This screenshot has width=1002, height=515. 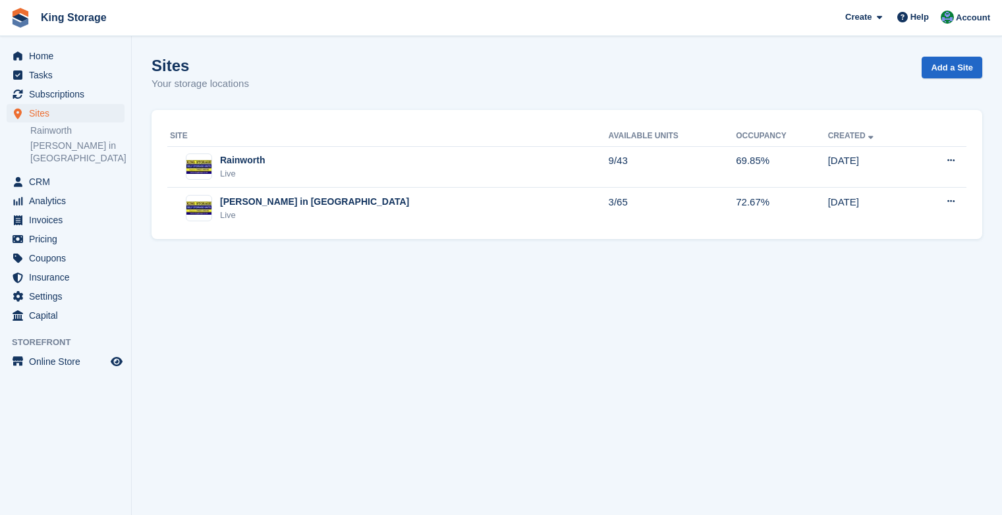 What do you see at coordinates (117, 362) in the screenshot?
I see `a: Preview store` at bounding box center [117, 362].